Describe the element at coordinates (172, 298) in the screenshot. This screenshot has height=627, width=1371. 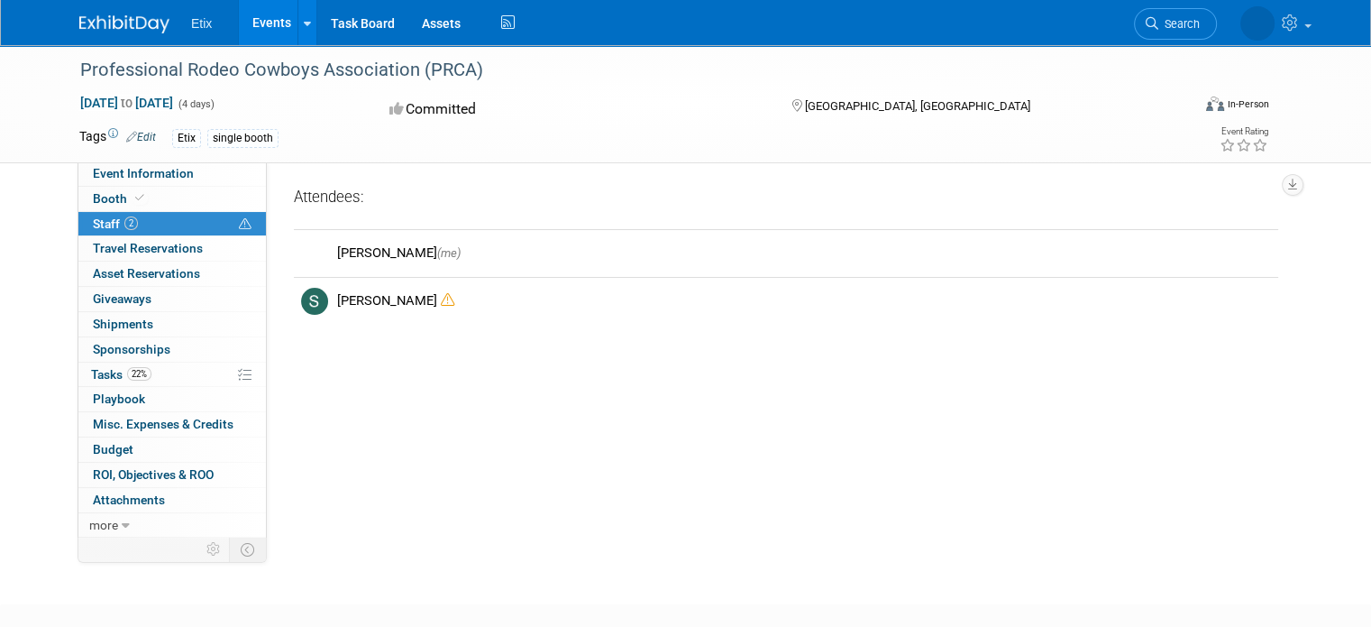
I see `a: Giveaways` at that location.